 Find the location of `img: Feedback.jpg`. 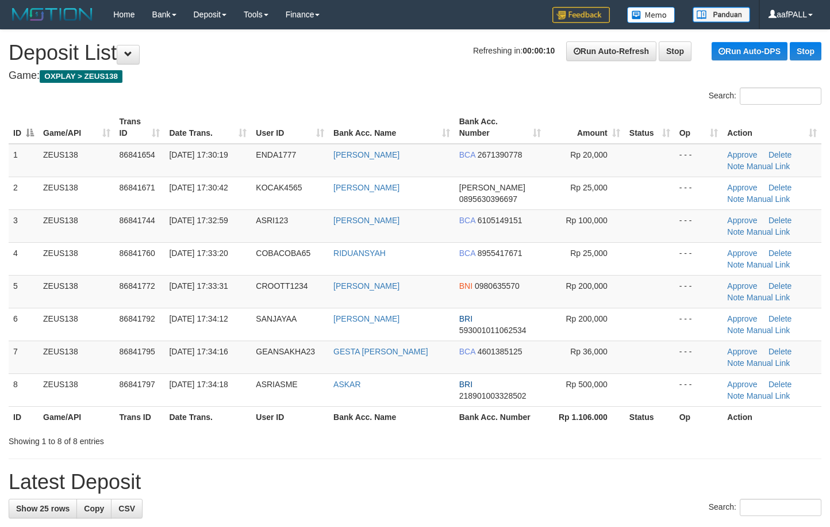

img: Feedback.jpg is located at coordinates (581, 15).